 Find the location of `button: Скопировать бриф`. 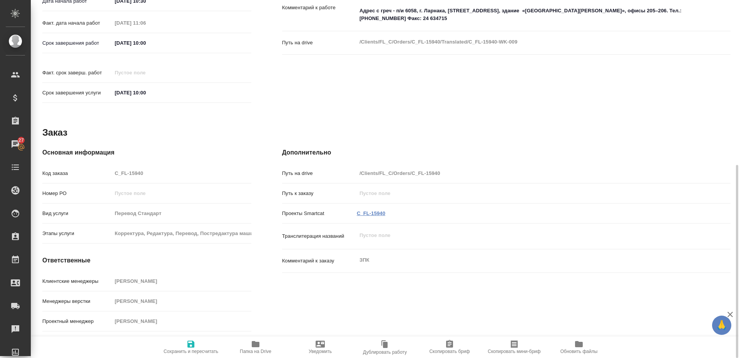

button: Скопировать бриф is located at coordinates (450, 347).